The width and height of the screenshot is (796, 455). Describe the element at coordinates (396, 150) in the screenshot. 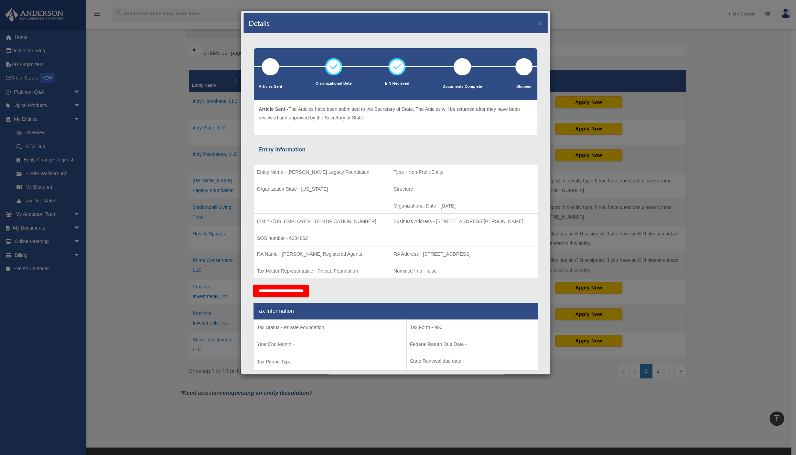

I see `div: Entity Information` at that location.